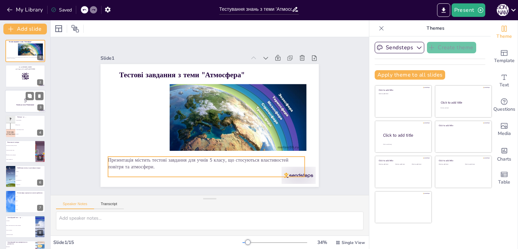  Describe the element at coordinates (21, 145) in the screenshot. I see `span: без кольору, без запаху, без смаку` at that location.